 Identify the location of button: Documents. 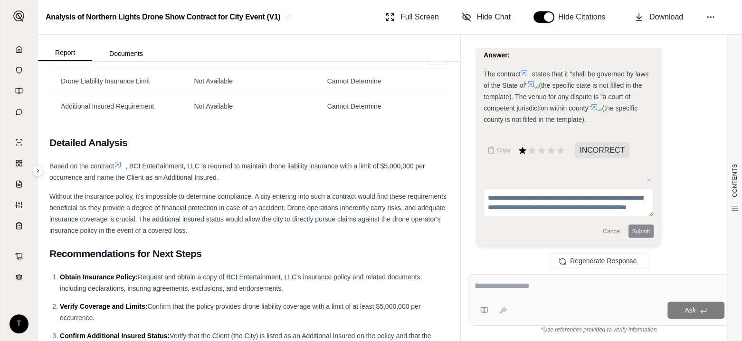
(126, 54).